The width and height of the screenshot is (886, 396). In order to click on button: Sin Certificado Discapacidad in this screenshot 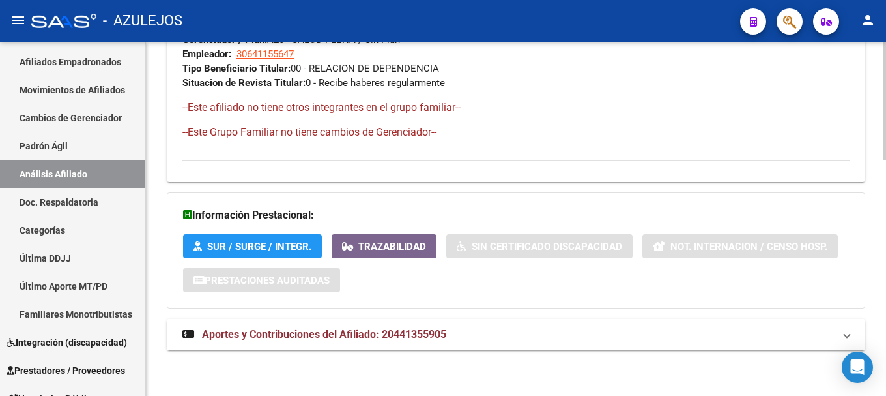, I will do `click(540, 246)`.